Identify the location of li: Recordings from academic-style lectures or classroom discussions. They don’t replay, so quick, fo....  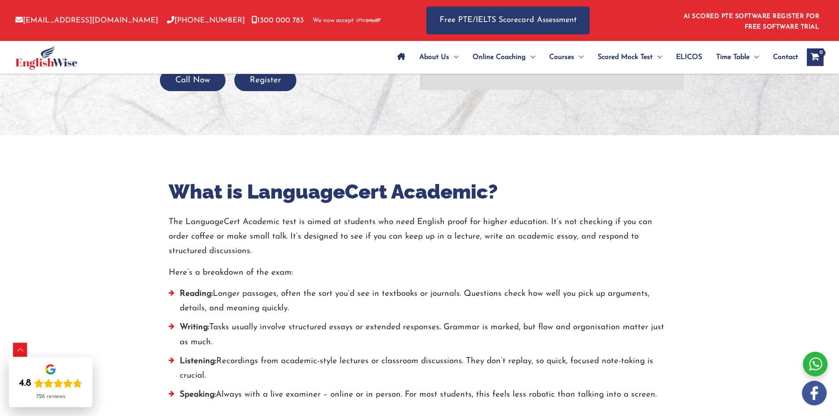
(419, 371).